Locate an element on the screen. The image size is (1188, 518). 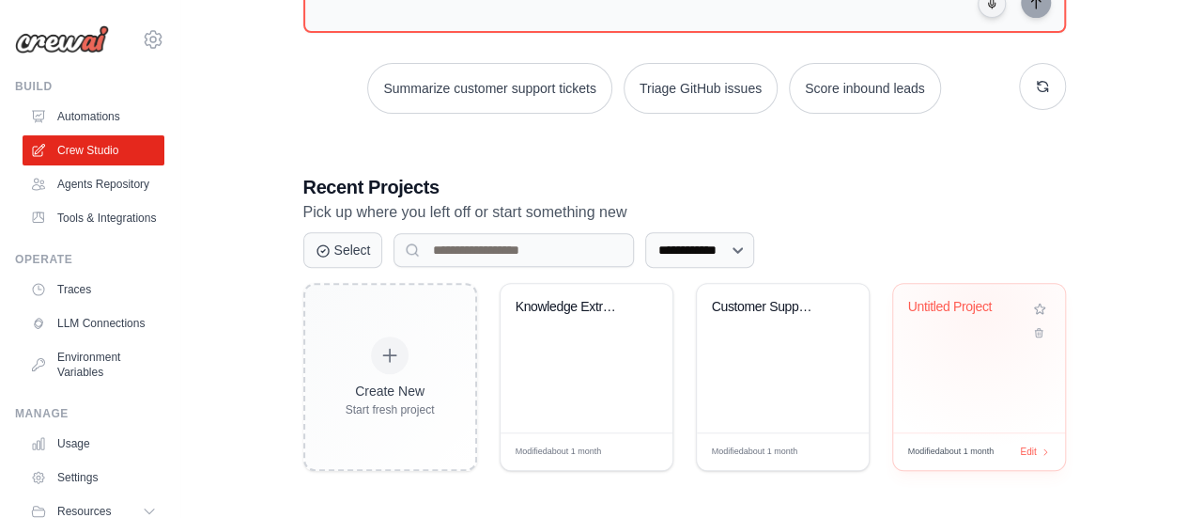
a: LLM Connections is located at coordinates (93, 323).